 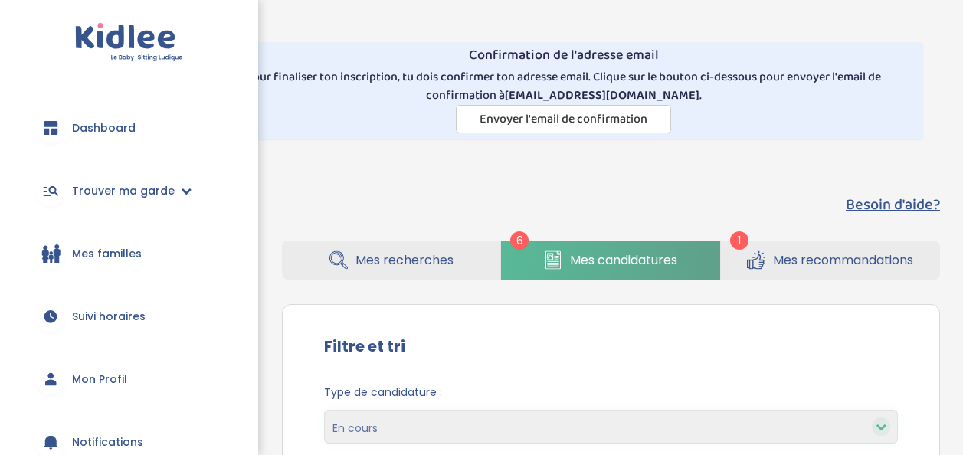 What do you see at coordinates (611, 392) in the screenshot?
I see `span: Type de candidature :` at bounding box center [611, 392].